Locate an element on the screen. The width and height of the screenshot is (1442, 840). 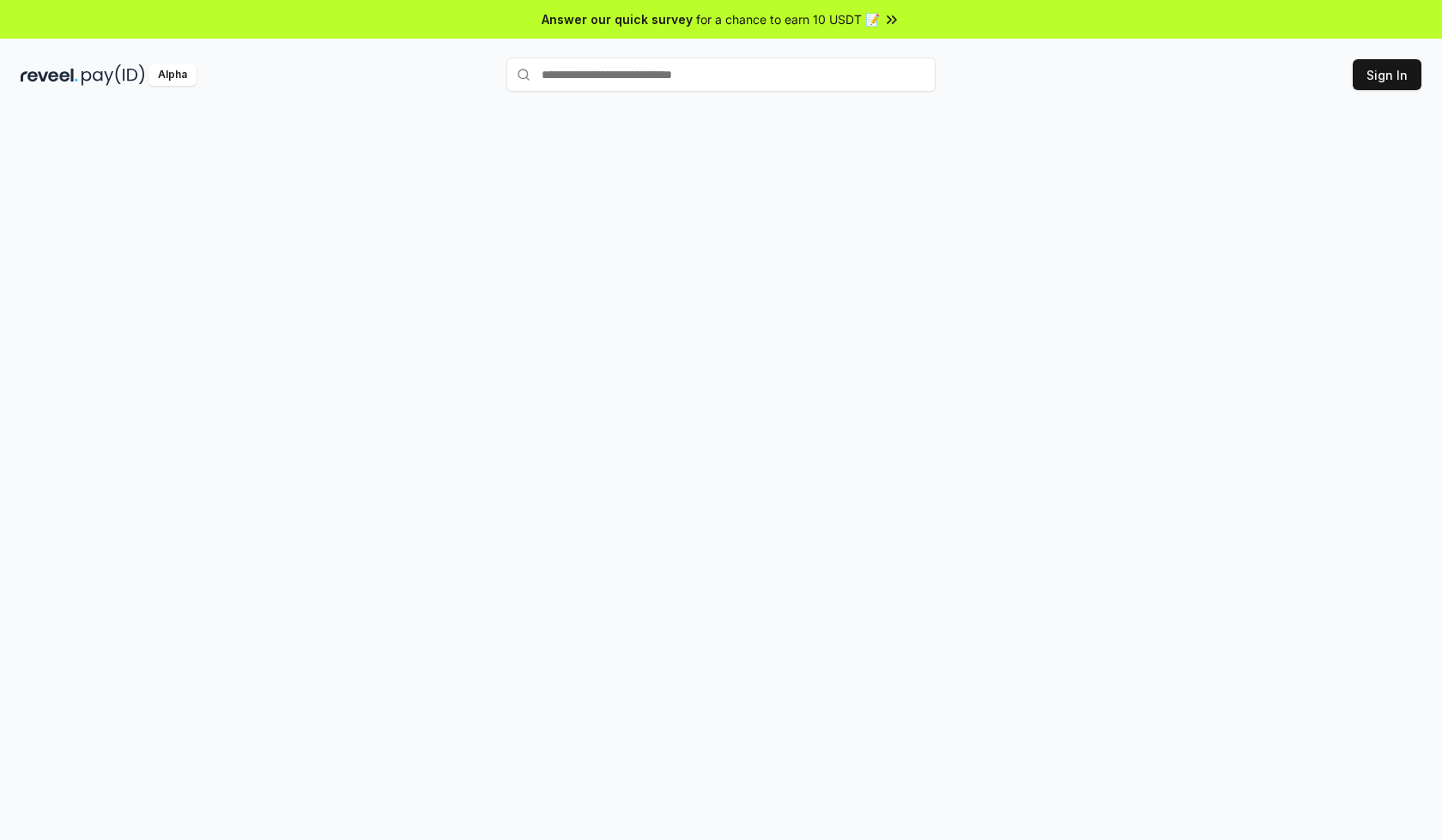
span: Answer our quick survey is located at coordinates (617, 19).